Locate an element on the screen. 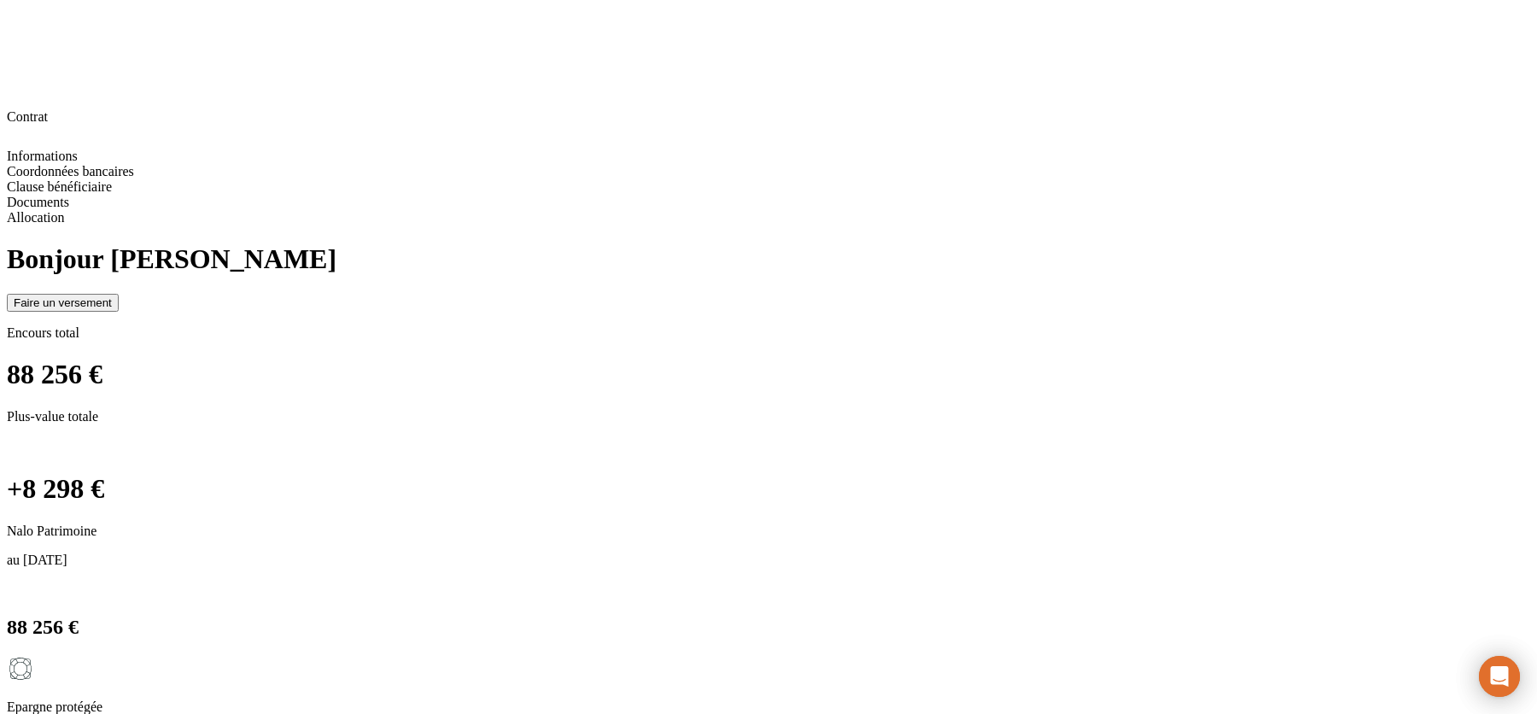 Image resolution: width=1537 pixels, height=714 pixels. span: Allocation is located at coordinates (36, 217).